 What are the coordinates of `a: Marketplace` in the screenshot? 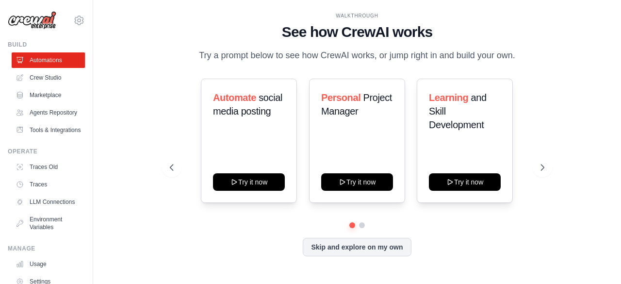 It's located at (48, 95).